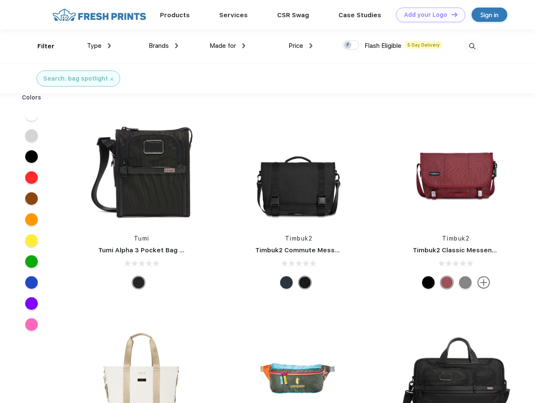 The image size is (535, 403). Describe the element at coordinates (426, 15) in the screenshot. I see `div: Add your Logo` at that location.